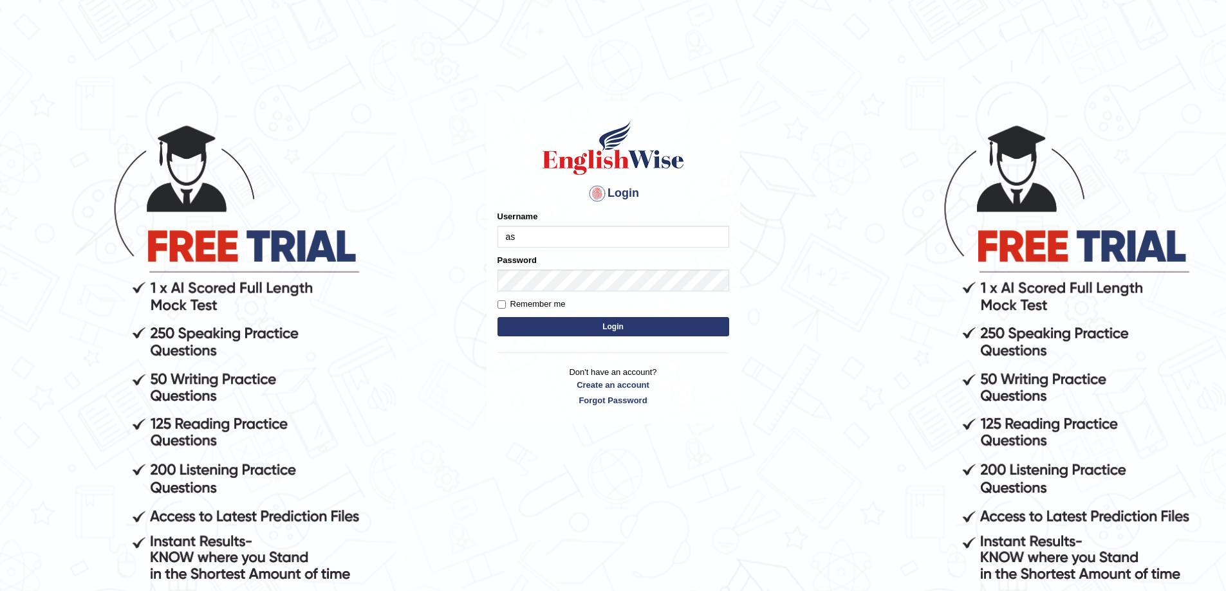 This screenshot has height=591, width=1226. I want to click on p: Don't have an account?, so click(613, 386).